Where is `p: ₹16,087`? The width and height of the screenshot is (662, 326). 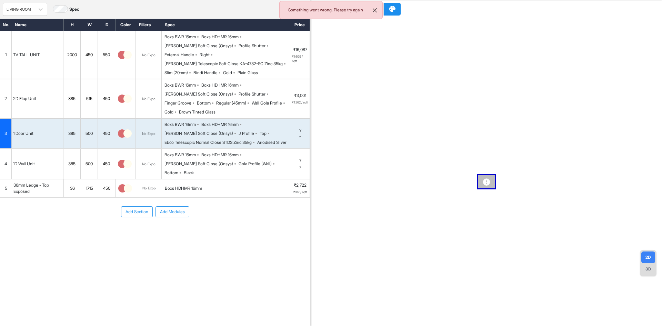 p: ₹16,087 is located at coordinates (300, 50).